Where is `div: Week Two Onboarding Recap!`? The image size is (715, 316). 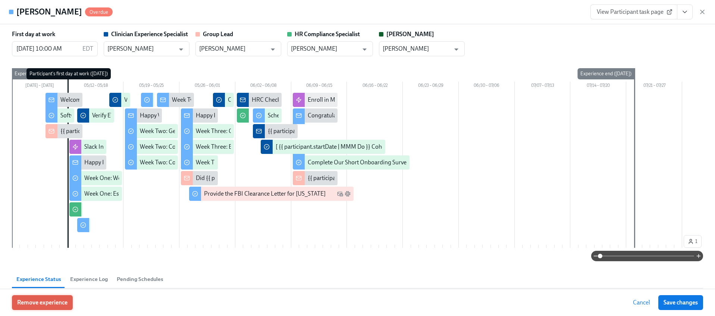
div: Week Two Onboarding Recap! is located at coordinates (210, 100).